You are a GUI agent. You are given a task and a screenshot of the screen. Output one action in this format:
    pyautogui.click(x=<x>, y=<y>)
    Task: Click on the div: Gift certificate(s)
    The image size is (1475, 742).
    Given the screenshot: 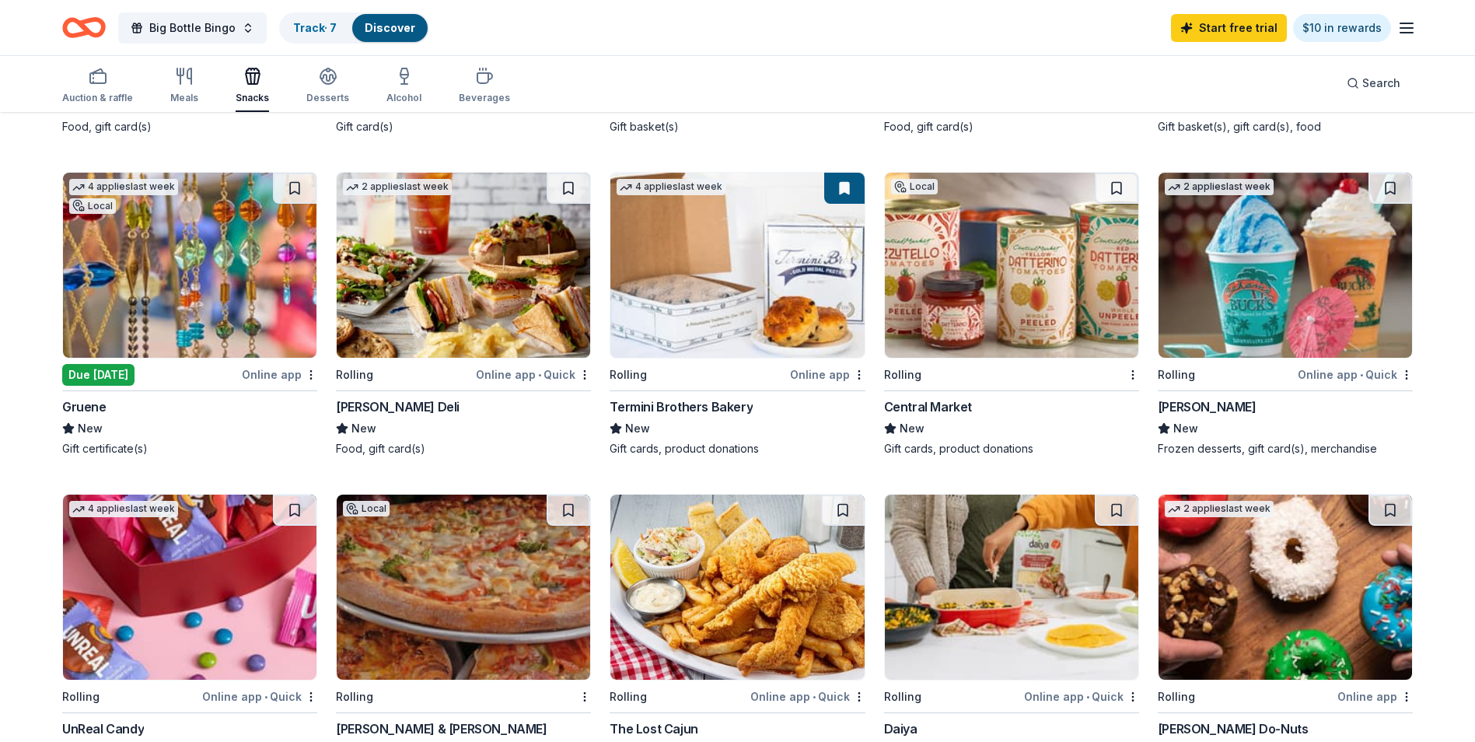 What is the action you would take?
    pyautogui.click(x=190, y=449)
    